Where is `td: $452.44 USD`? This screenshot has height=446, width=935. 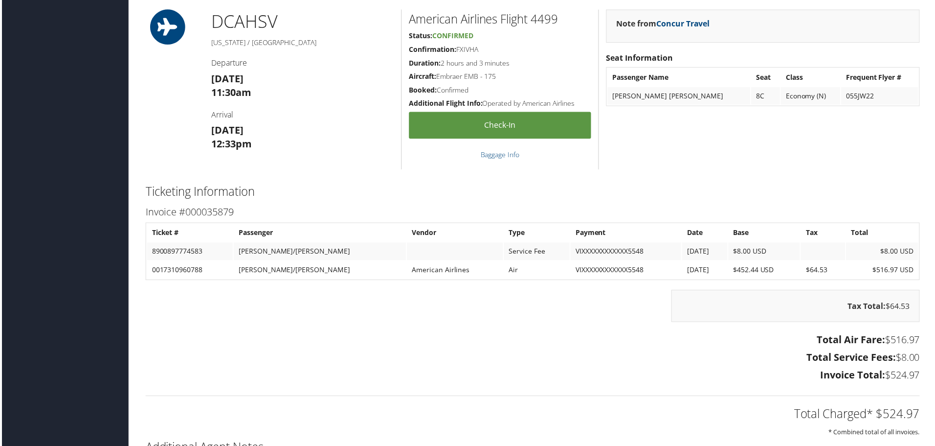 td: $452.44 USD is located at coordinates (766, 271).